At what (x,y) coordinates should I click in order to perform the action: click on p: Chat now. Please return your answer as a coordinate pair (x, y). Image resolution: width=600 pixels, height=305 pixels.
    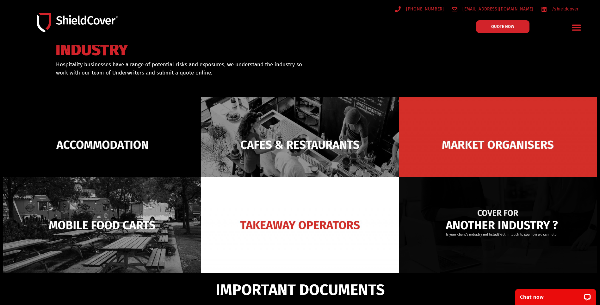
    Looking at the image, I should click on (40, 12).